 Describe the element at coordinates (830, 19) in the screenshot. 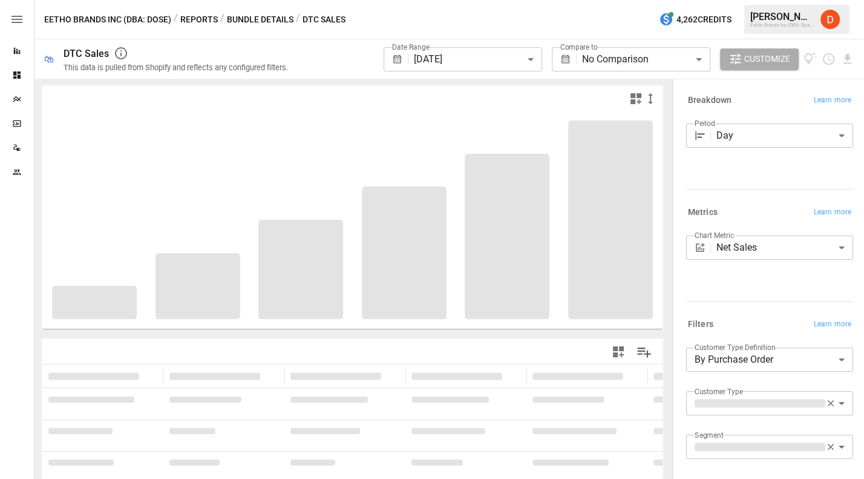

I see `img: Daley Meistrell` at that location.